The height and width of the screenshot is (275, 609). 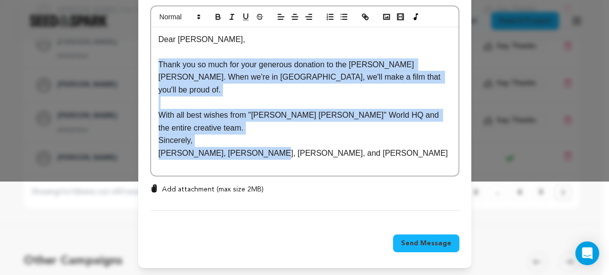 I want to click on p: Add attachment (max size 2MB), so click(x=213, y=190).